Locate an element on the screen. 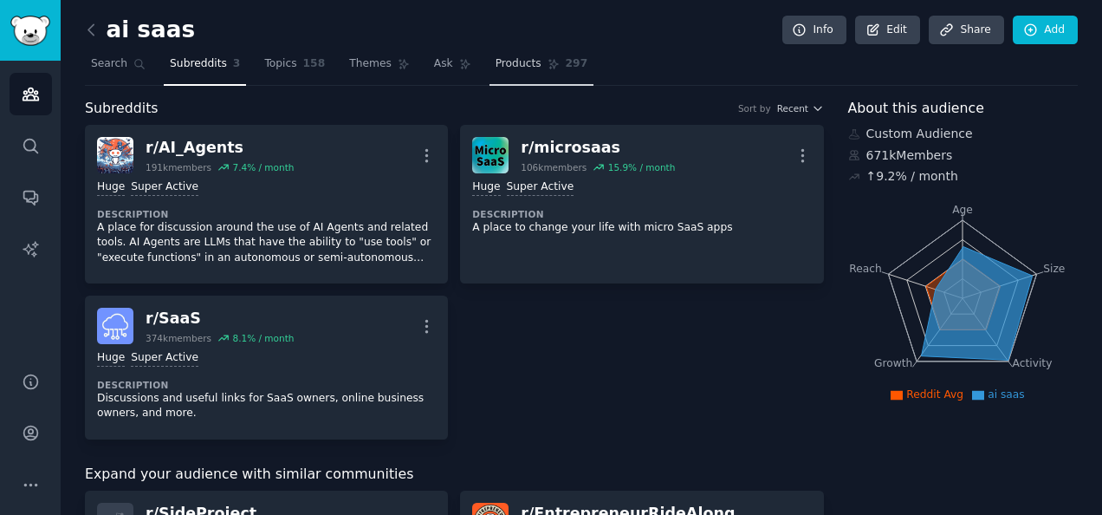  a: Ask is located at coordinates (452, 68).